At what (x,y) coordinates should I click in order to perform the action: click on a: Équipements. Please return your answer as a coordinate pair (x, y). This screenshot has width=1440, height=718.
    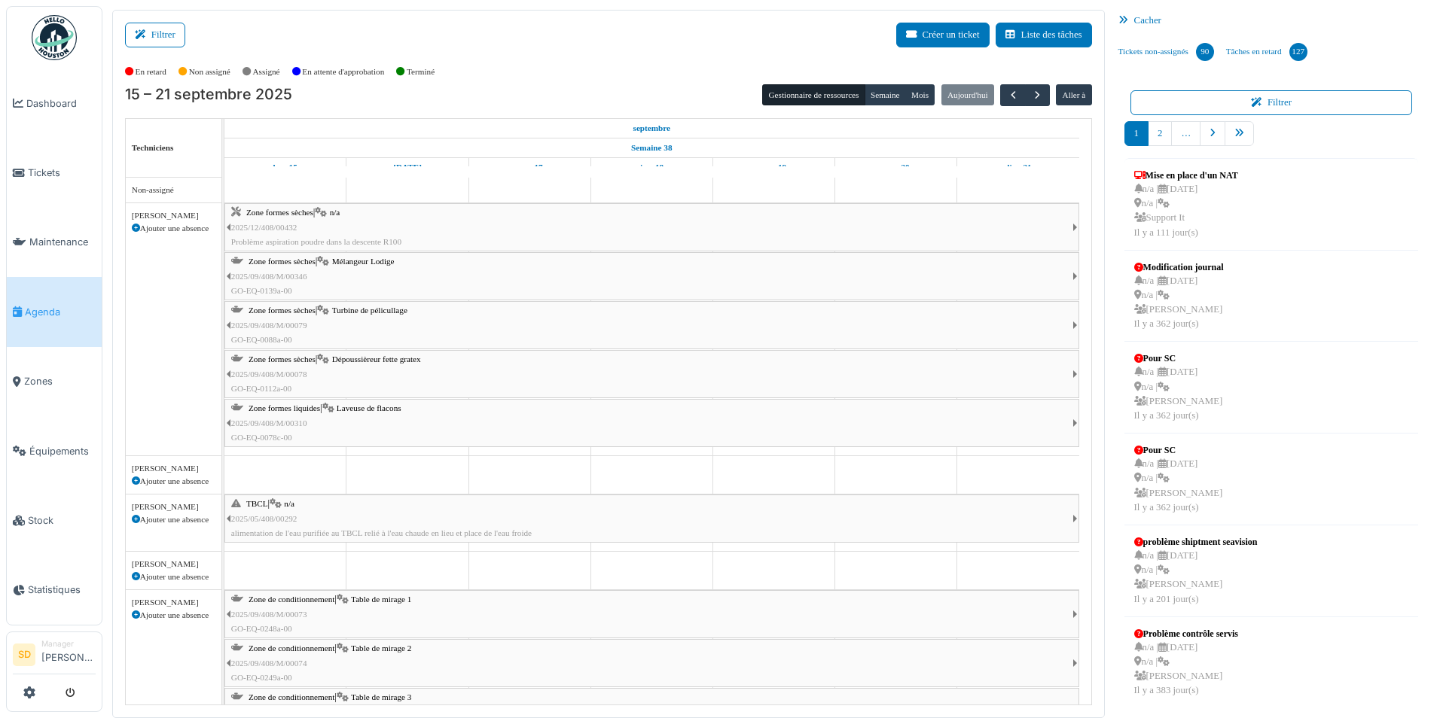
    Looking at the image, I should click on (54, 451).